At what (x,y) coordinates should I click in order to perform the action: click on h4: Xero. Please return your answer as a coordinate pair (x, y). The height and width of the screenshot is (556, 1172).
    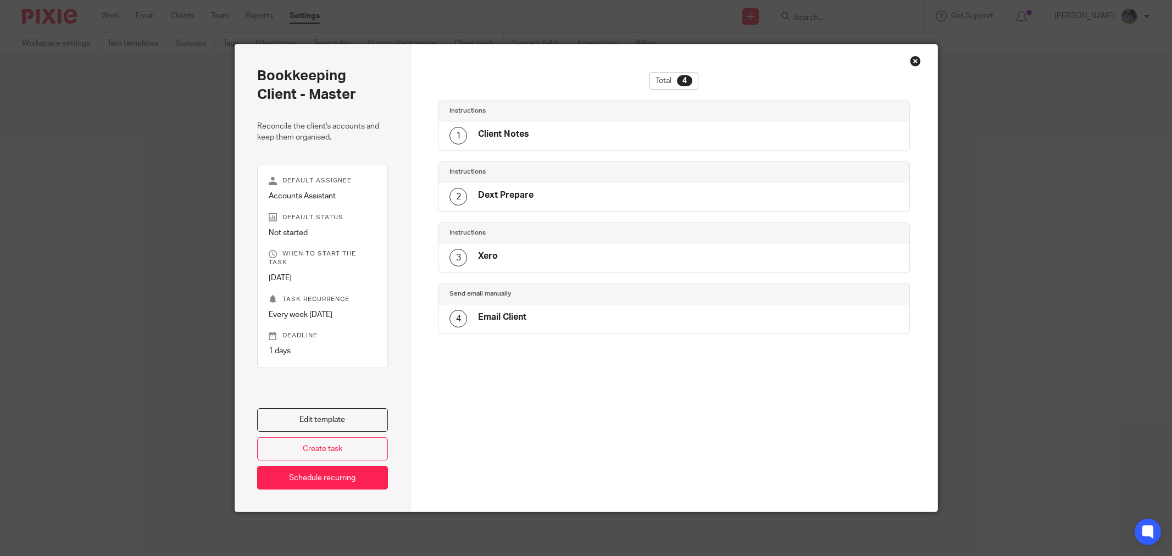
    Looking at the image, I should click on (488, 256).